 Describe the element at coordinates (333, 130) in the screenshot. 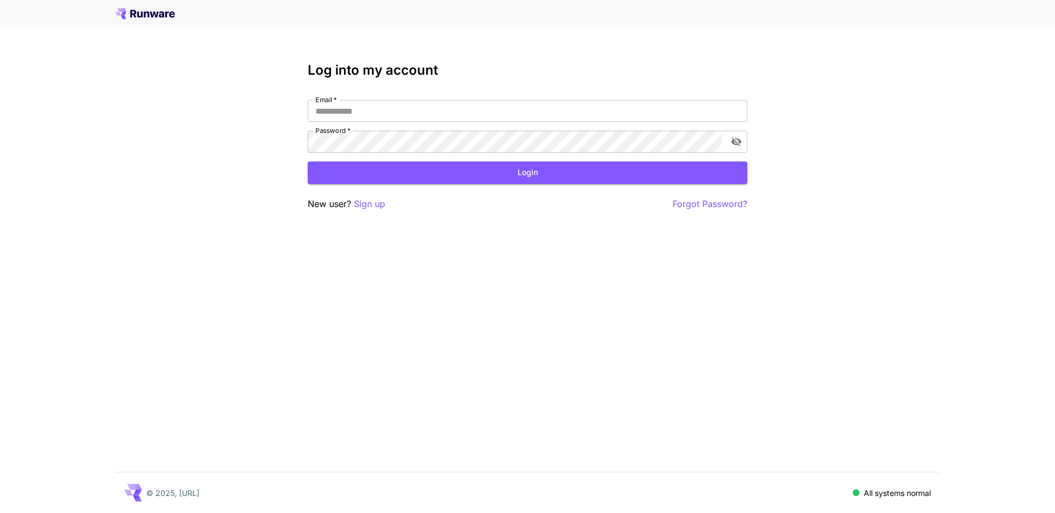

I see `label: Password` at that location.